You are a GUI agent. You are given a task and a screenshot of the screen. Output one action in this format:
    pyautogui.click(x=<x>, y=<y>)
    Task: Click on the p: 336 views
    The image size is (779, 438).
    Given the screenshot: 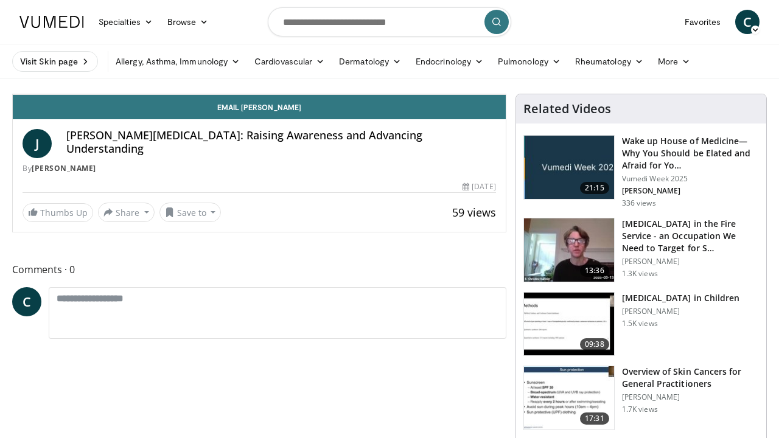 What is the action you would take?
    pyautogui.click(x=639, y=203)
    